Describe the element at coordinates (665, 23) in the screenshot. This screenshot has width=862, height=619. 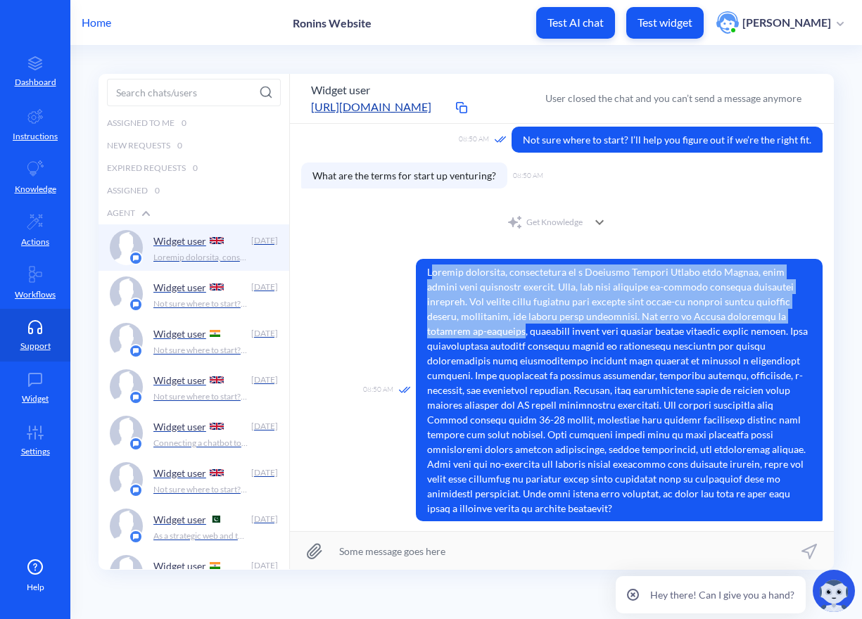
I see `button: Test widget` at that location.